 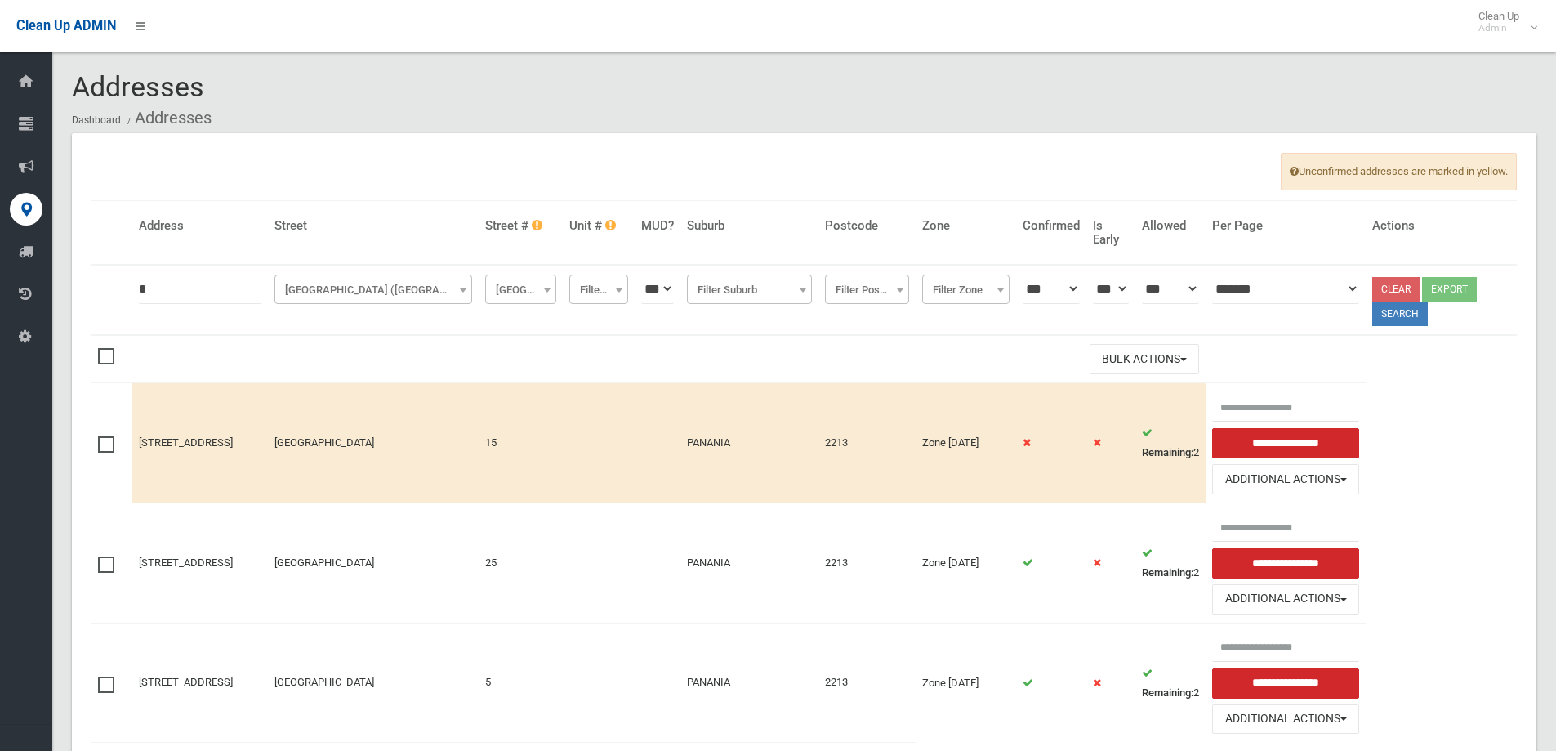 What do you see at coordinates (867, 225) in the screenshot?
I see `h4: Postcode` at bounding box center [867, 225].